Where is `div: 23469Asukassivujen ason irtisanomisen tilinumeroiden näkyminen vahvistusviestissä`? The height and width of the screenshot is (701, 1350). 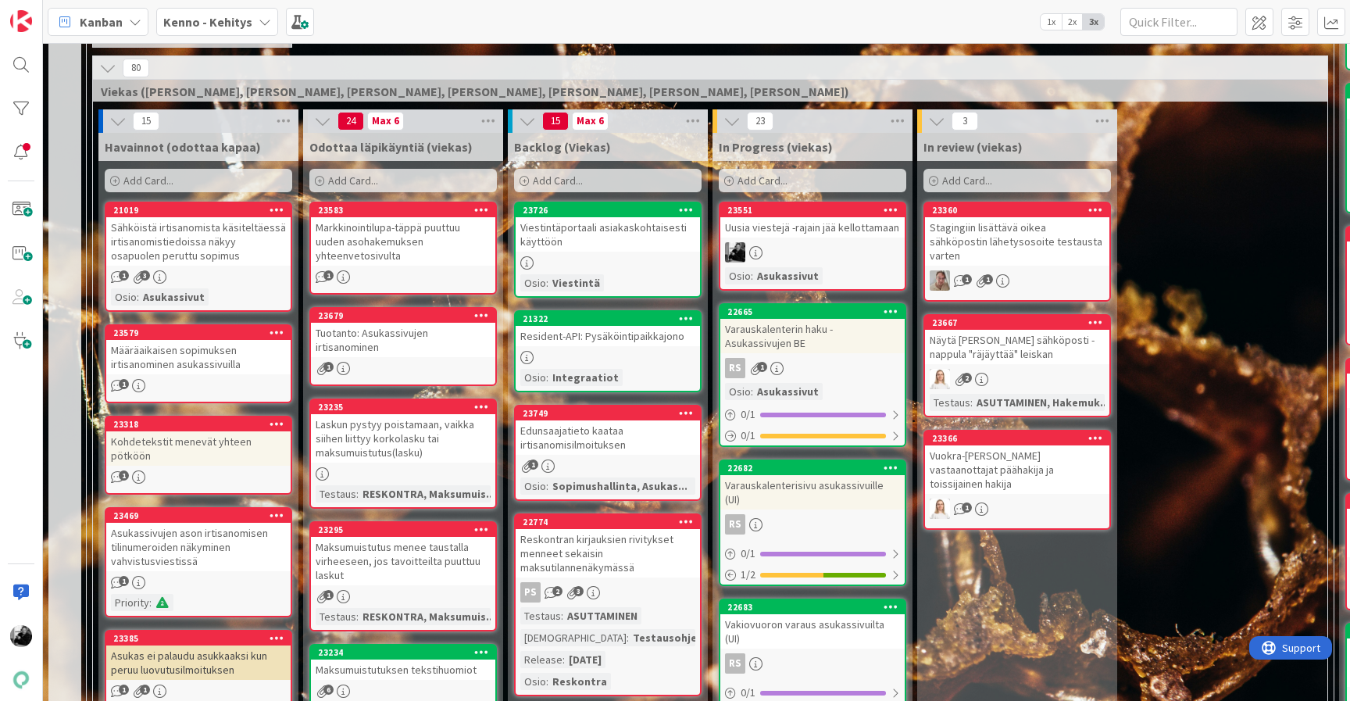
div: 23469Asukassivujen ason irtisanomisen tilinumeroiden näkyminen vahvistusviestissä is located at coordinates (198, 540).